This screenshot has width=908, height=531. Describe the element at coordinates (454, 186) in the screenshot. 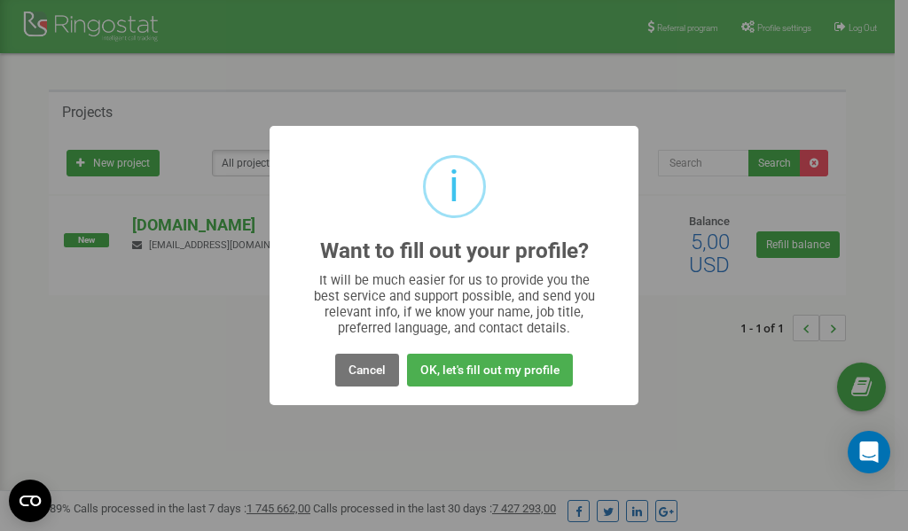

I see `div: i` at that location.